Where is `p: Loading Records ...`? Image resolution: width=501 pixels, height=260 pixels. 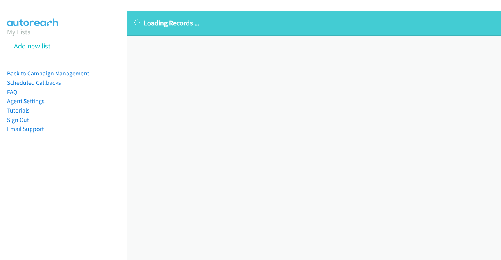 p: Loading Records ... is located at coordinates (314, 23).